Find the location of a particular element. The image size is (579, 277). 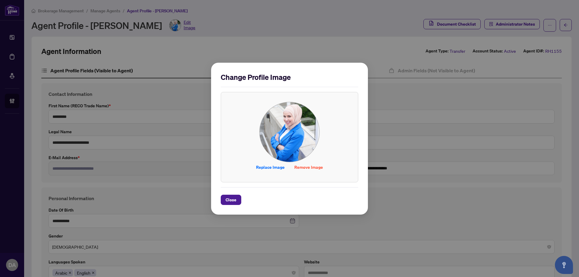

span: Remove Image is located at coordinates (308, 167).